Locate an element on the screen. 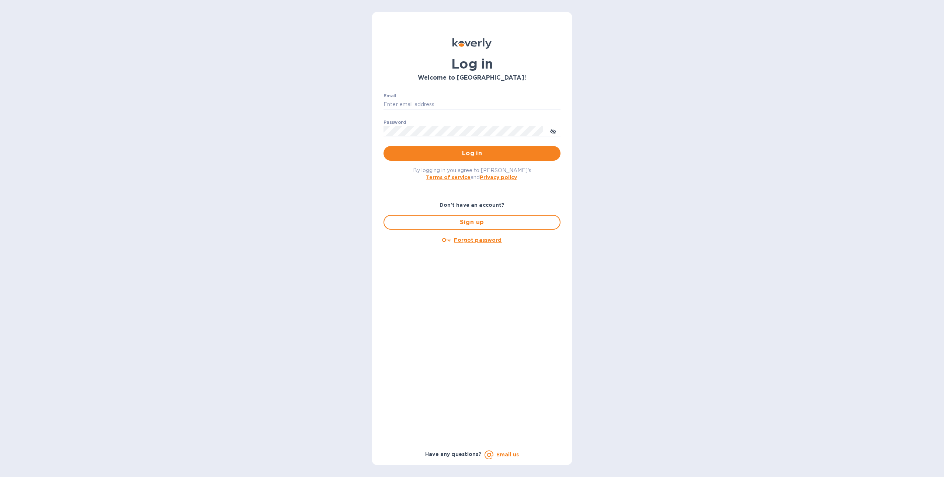 This screenshot has width=944, height=477. label: Password is located at coordinates (394, 122).